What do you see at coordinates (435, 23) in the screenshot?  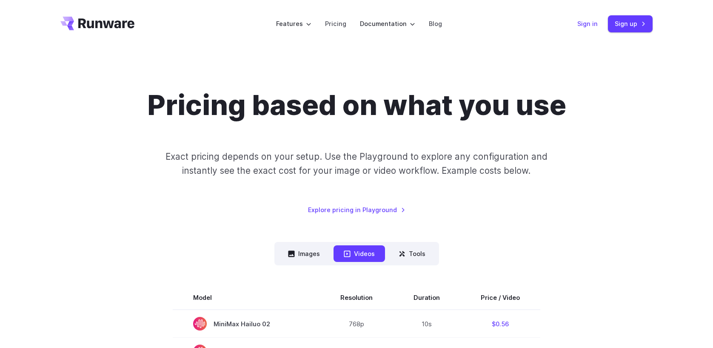 I see `a: Blog` at bounding box center [435, 23].